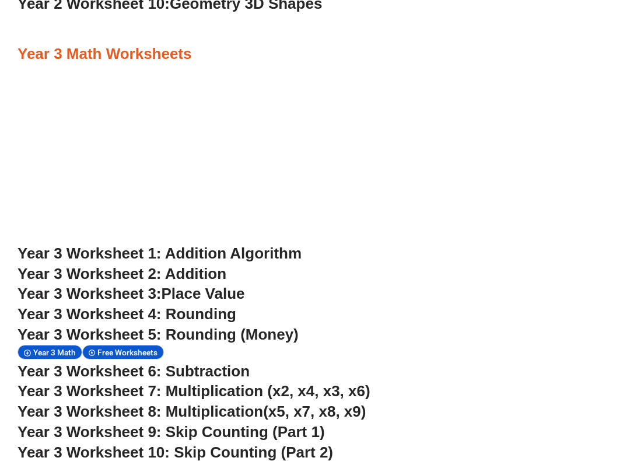 The image size is (630, 461). Describe the element at coordinates (133, 371) in the screenshot. I see `a: Year 3 Worksheet 6: Subtraction` at that location.